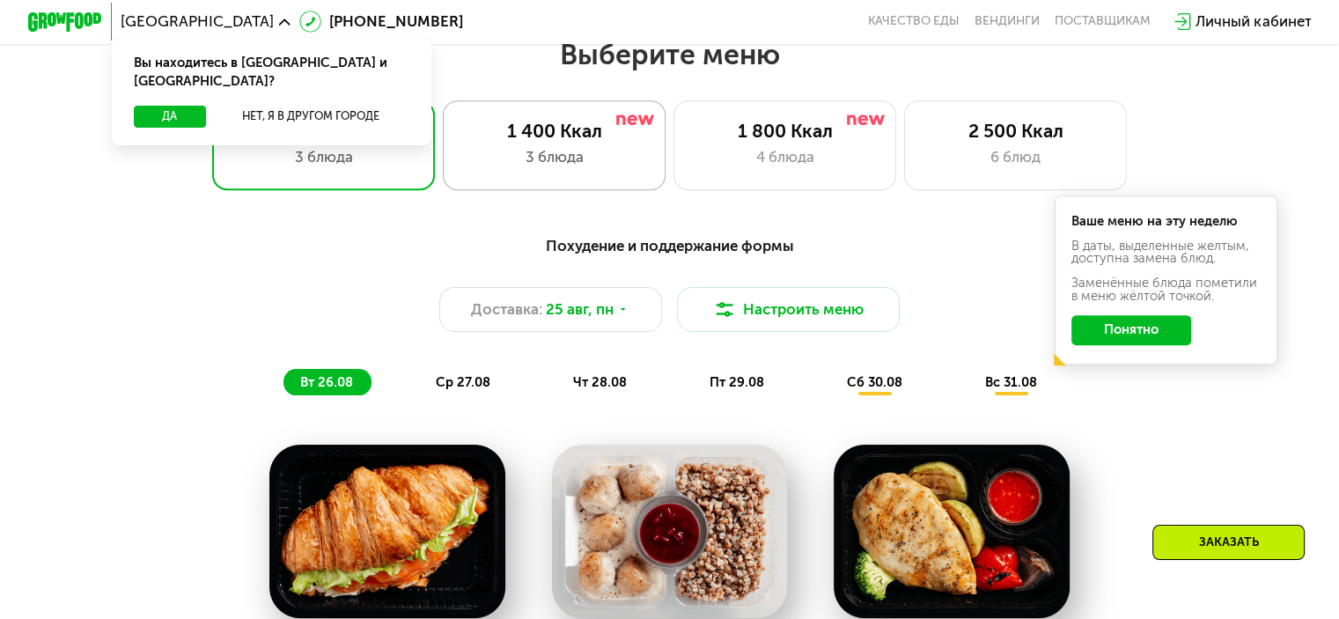  What do you see at coordinates (737, 382) in the screenshot?
I see `span: пт 29.08` at bounding box center [737, 382].